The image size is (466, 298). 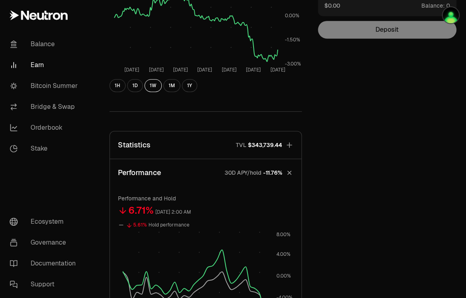 I want to click on a: Orderbook, so click(x=45, y=128).